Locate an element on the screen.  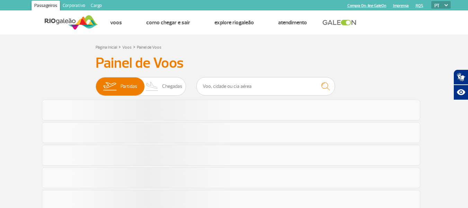
img: slider-embarque is located at coordinates (109, 86).